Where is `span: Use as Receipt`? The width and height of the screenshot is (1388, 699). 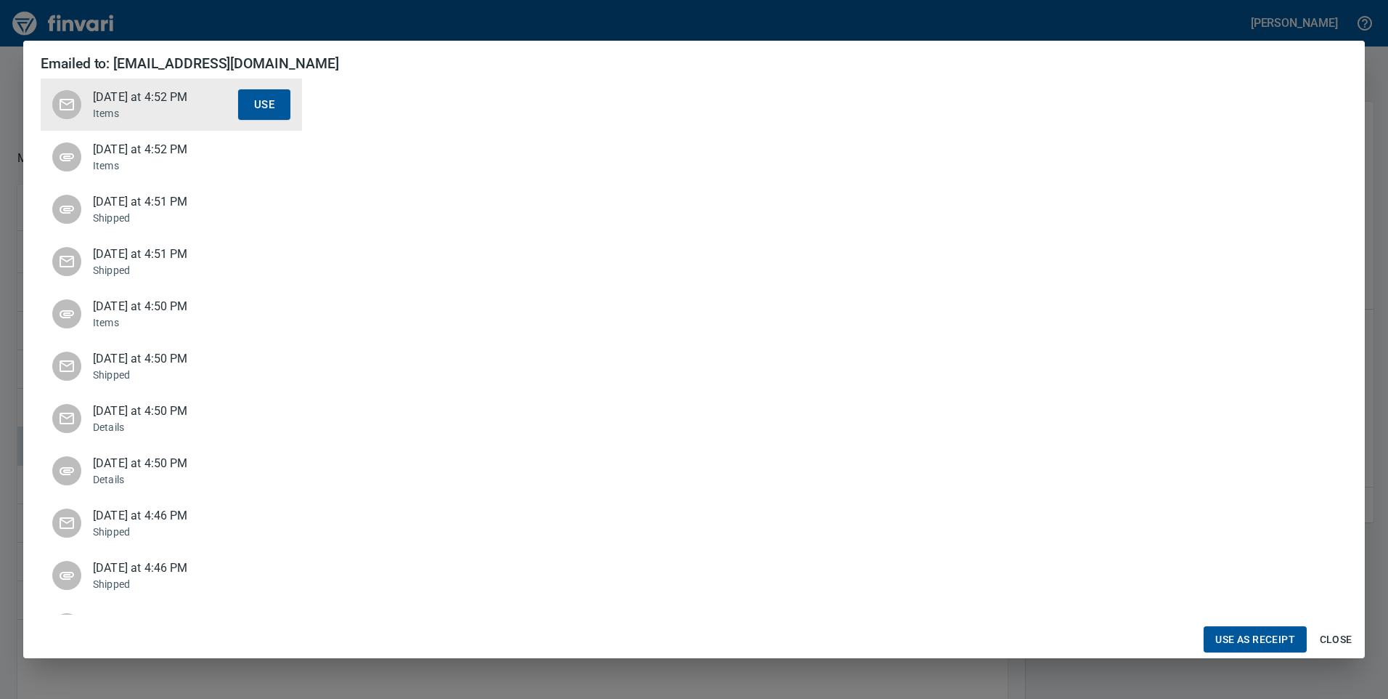
span: Use as Receipt is located at coordinates (1255, 639).